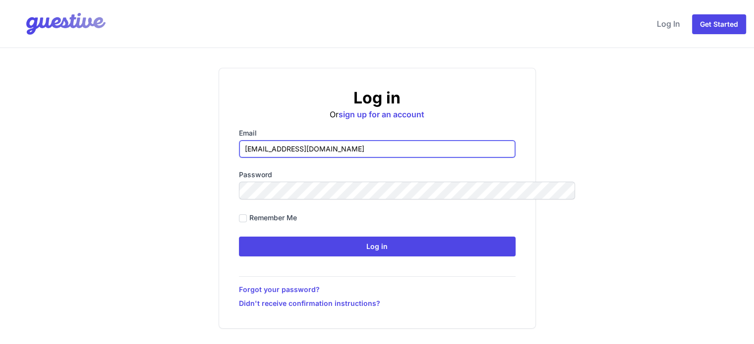  I want to click on a: Get Started, so click(718, 24).